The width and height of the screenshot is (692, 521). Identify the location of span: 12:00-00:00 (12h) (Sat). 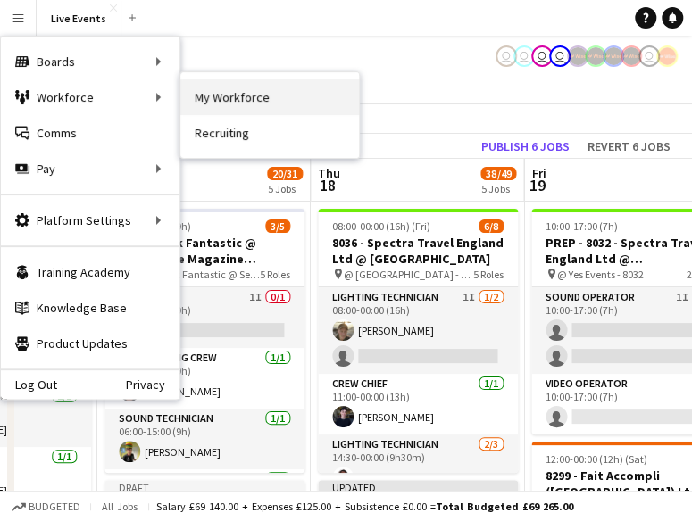
(596, 459).